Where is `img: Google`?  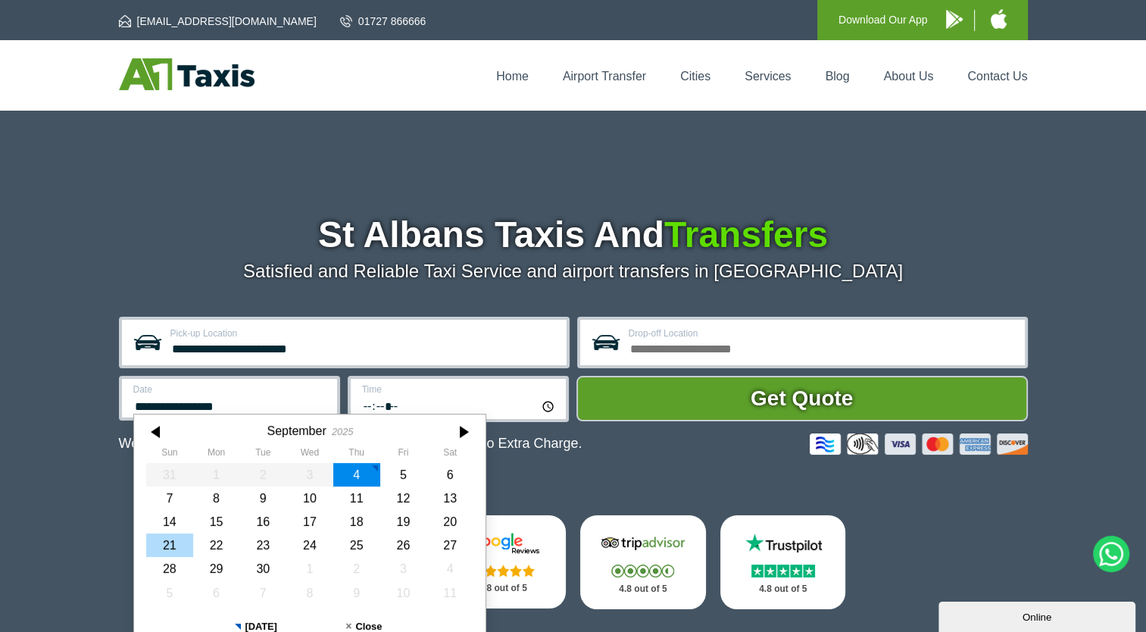
img: Google is located at coordinates (503, 543).